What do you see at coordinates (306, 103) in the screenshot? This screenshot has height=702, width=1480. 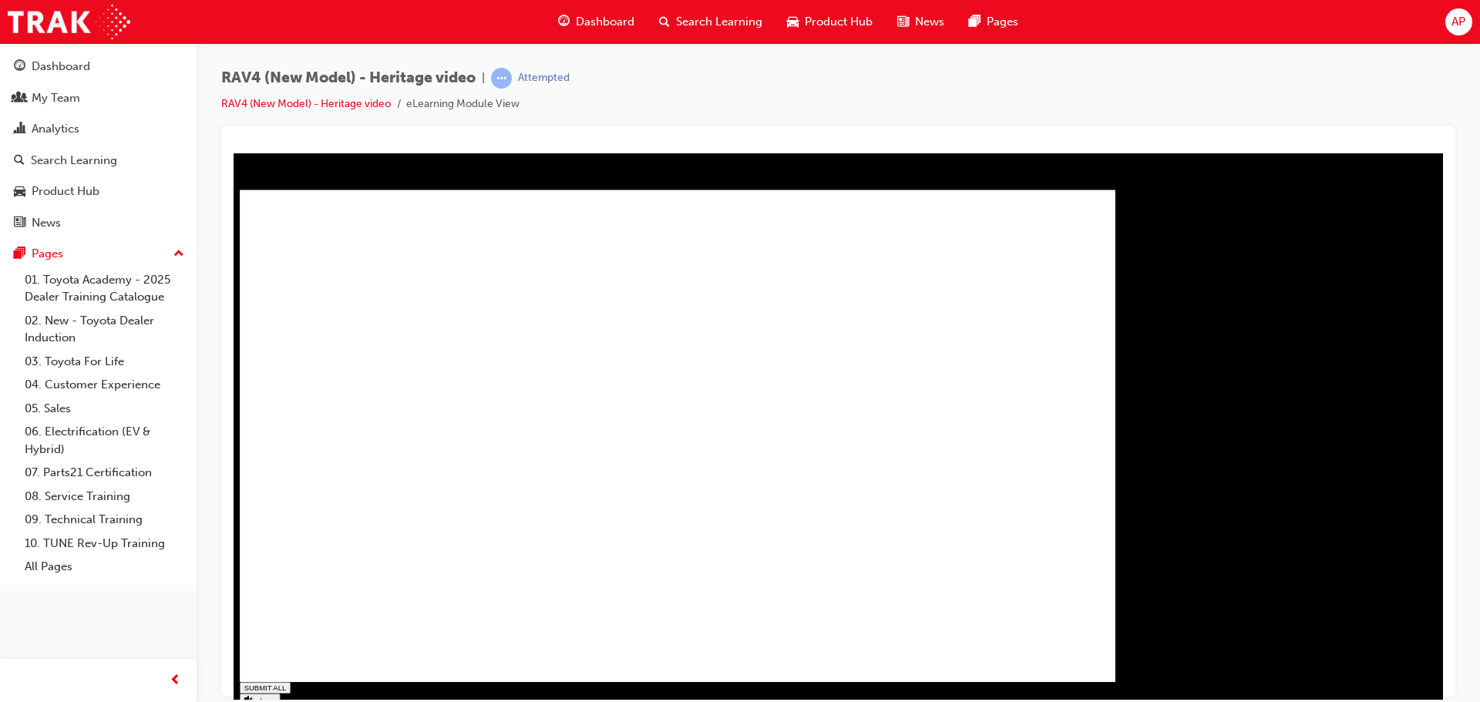 I see `a: RAV4 (New Model) - Heritage video` at bounding box center [306, 103].